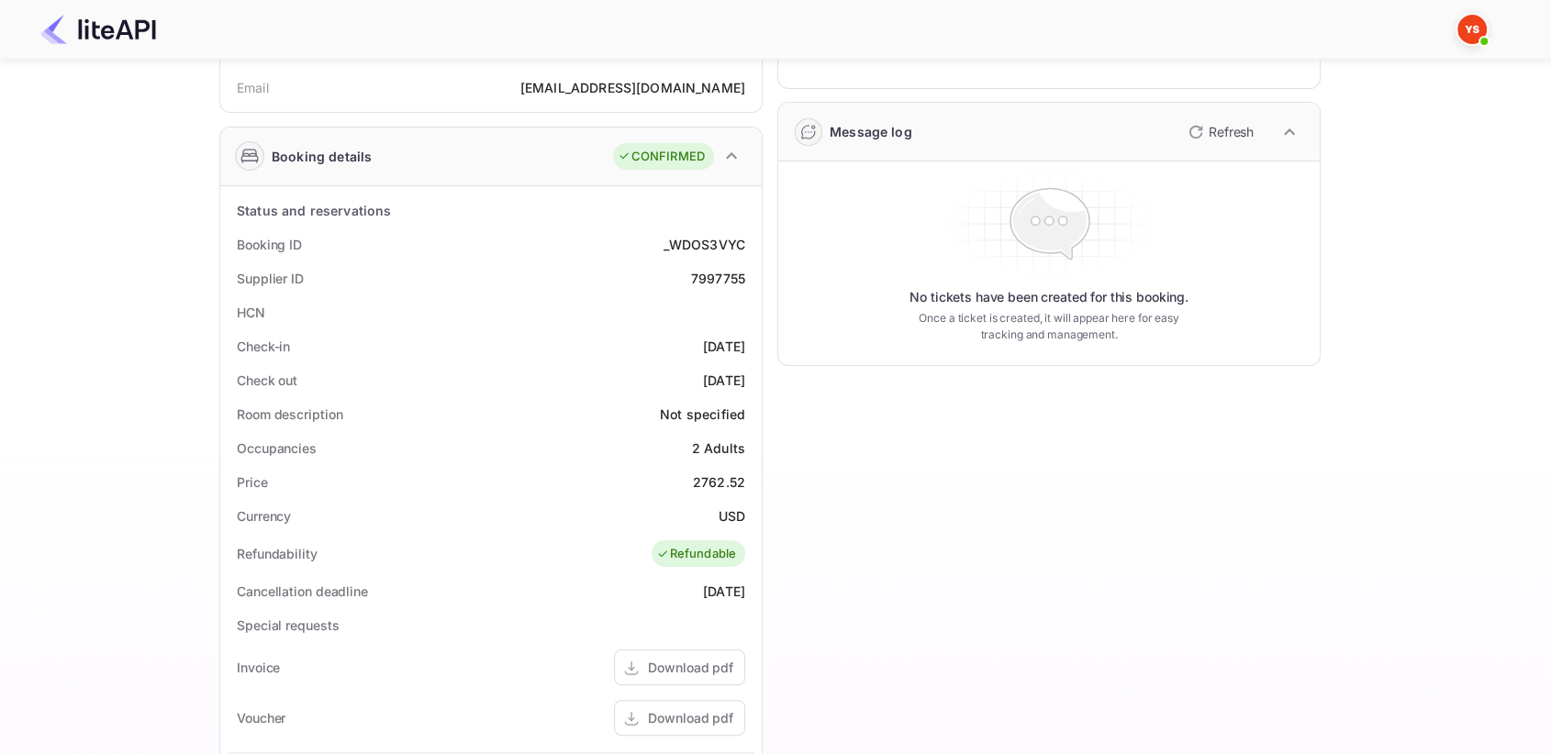 The width and height of the screenshot is (1551, 754). Describe the element at coordinates (731, 516) in the screenshot. I see `div: USD` at that location.